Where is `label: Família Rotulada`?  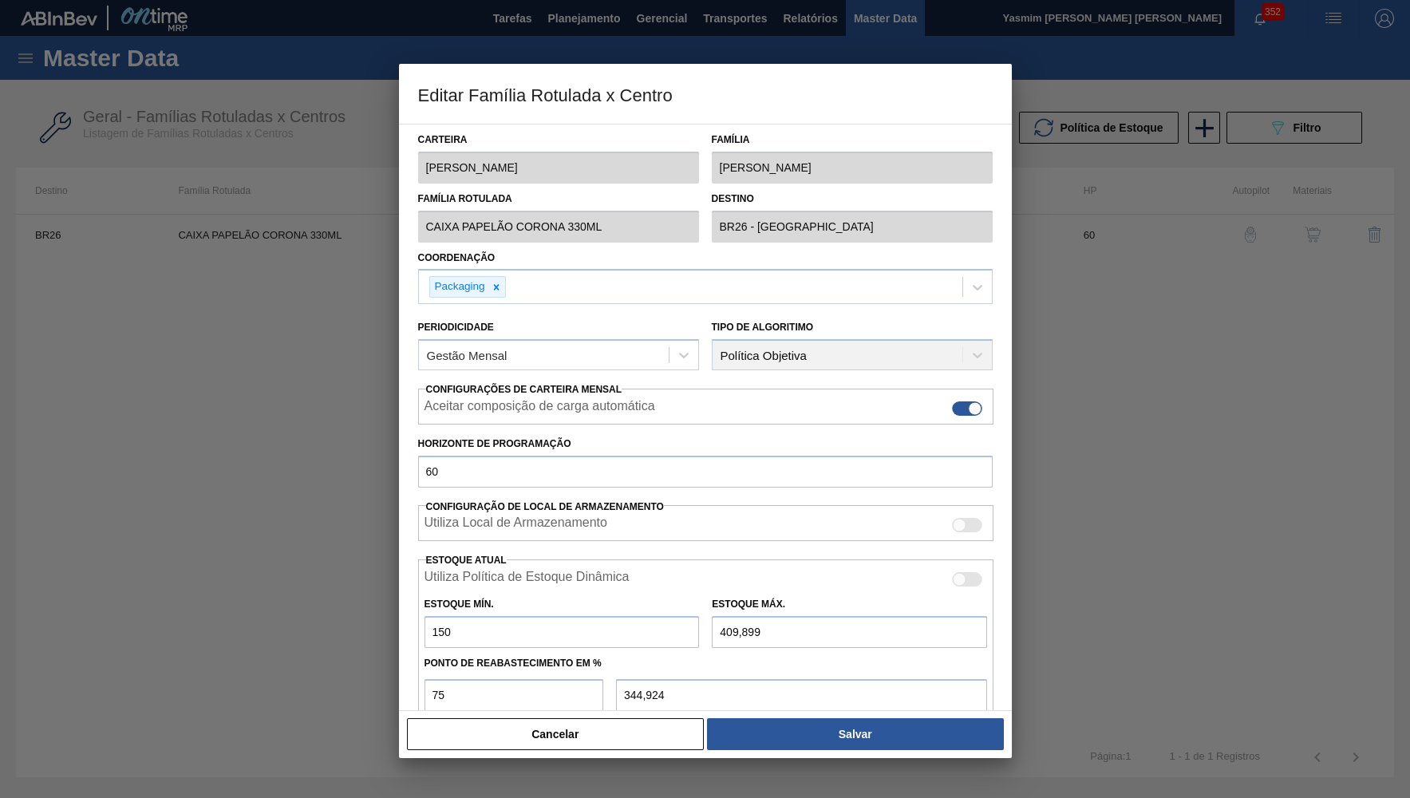
label: Família Rotulada is located at coordinates (559, 199).